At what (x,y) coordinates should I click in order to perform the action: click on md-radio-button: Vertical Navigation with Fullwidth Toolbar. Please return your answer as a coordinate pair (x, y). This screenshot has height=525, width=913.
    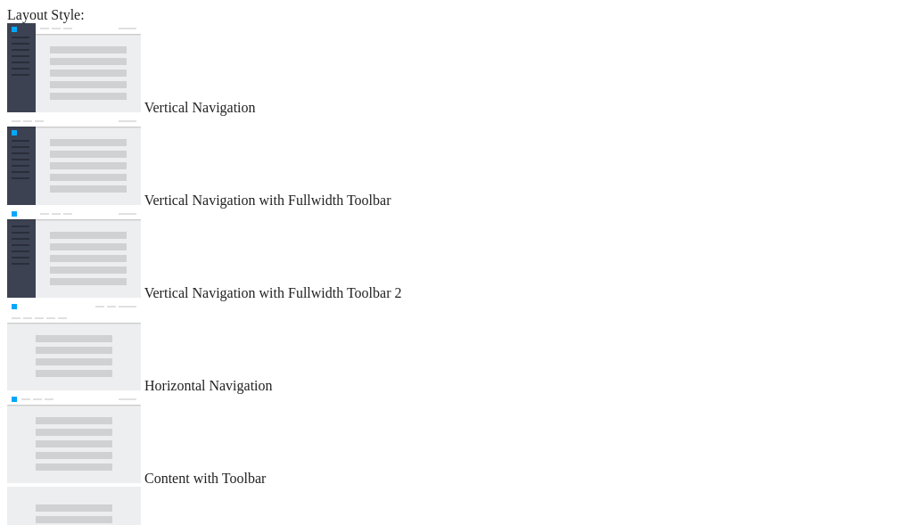
    Looking at the image, I should click on (456, 162).